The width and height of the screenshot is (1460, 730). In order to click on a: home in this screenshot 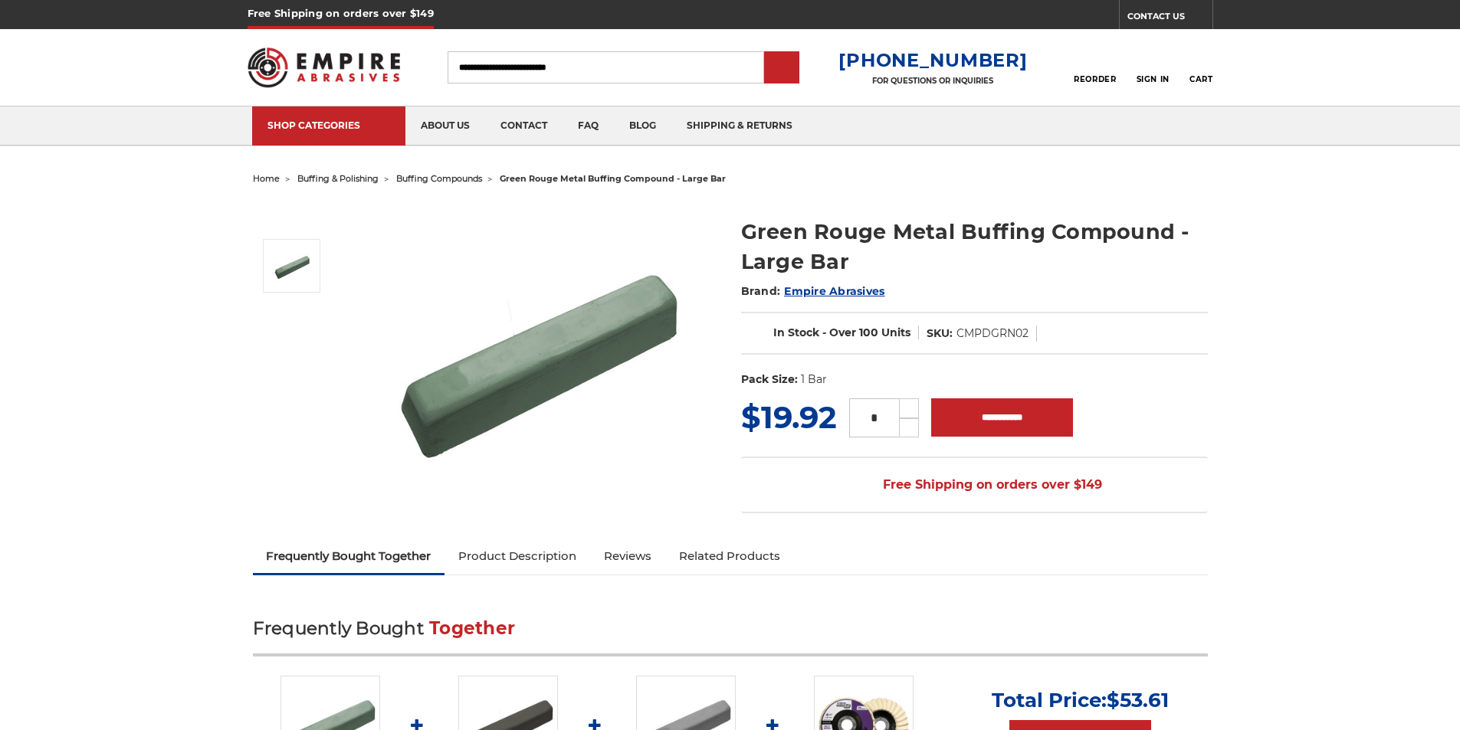, I will do `click(266, 179)`.